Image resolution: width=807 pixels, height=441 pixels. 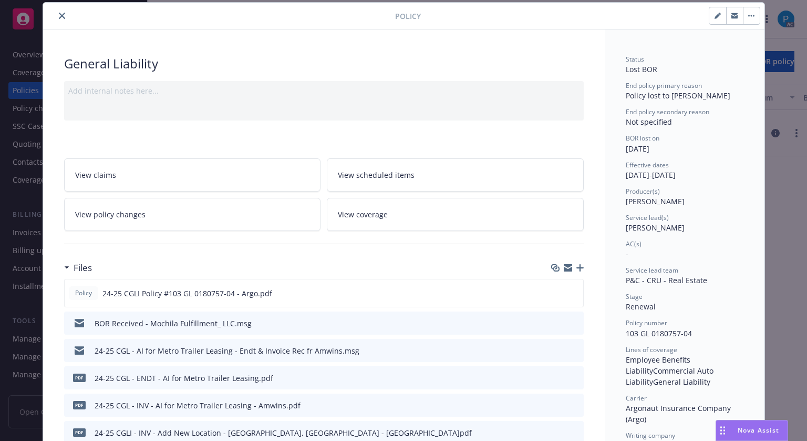 I want to click on span: 103 GL 0180757-04, so click(x=659, y=333).